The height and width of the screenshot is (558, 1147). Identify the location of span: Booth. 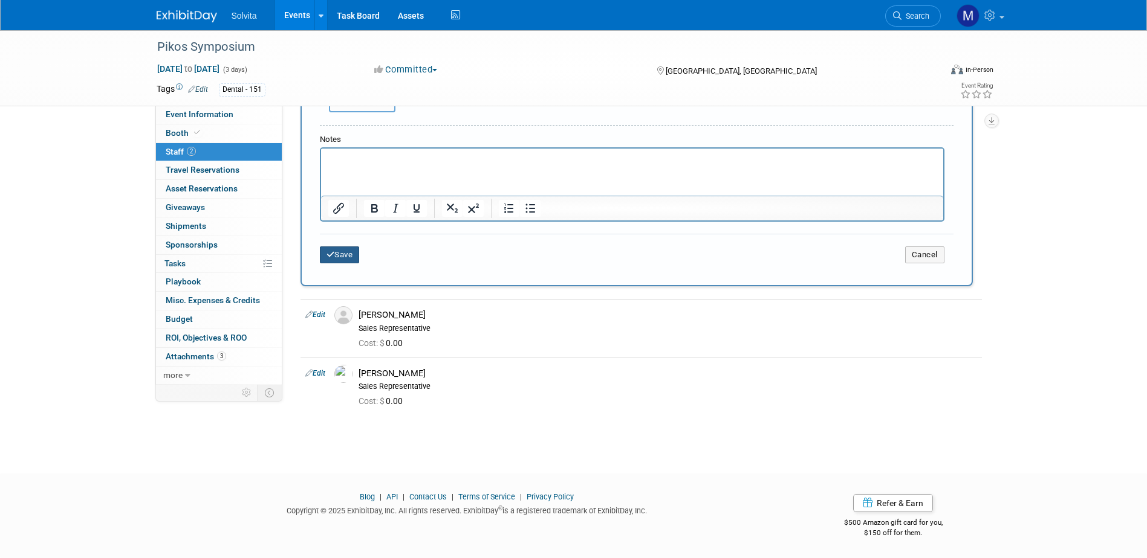
(184, 133).